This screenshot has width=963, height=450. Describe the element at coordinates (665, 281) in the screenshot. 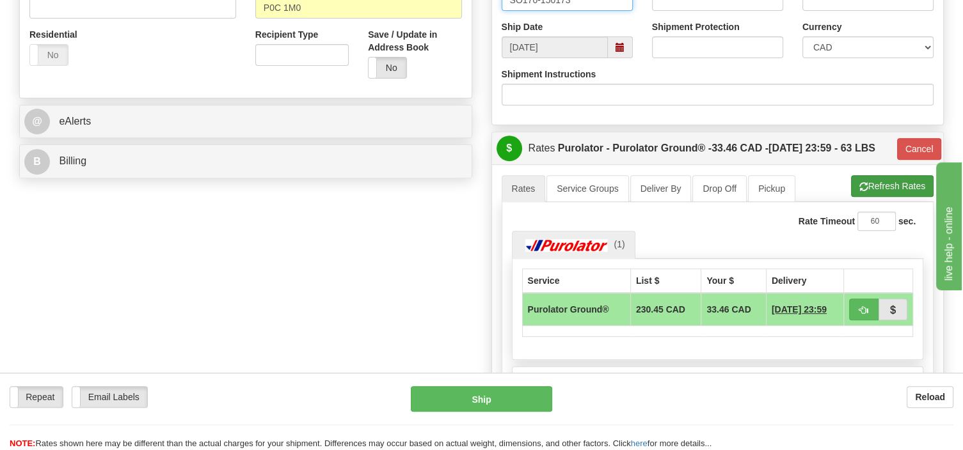

I see `th: List $` at that location.